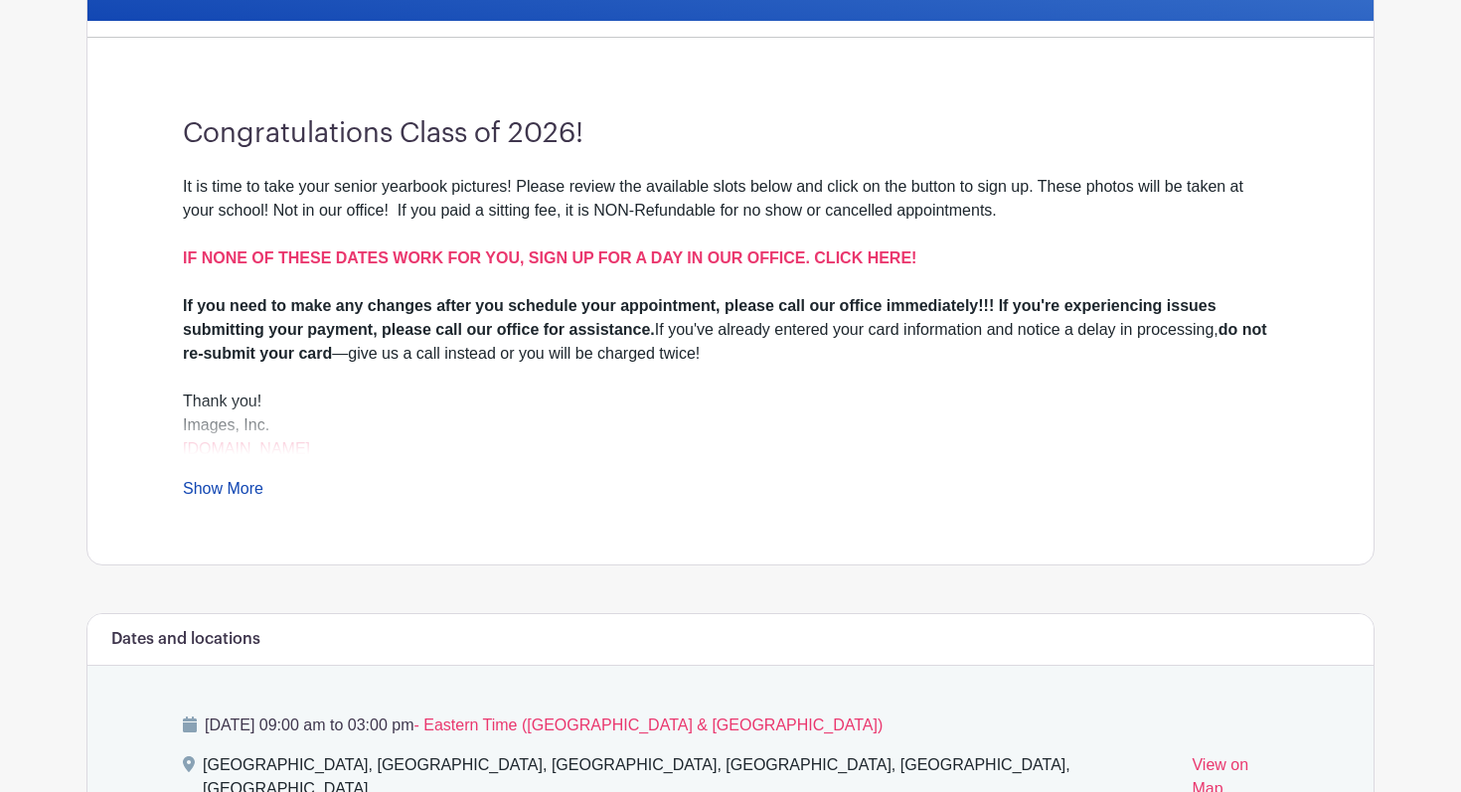  What do you see at coordinates (550, 257) in the screenshot?
I see `strong: IF NONE OF THESE DATES WORK FOR YOU, SIGN UP FOR A DAY IN OUR OFFICE. CLICK HERE!` at bounding box center [550, 257].